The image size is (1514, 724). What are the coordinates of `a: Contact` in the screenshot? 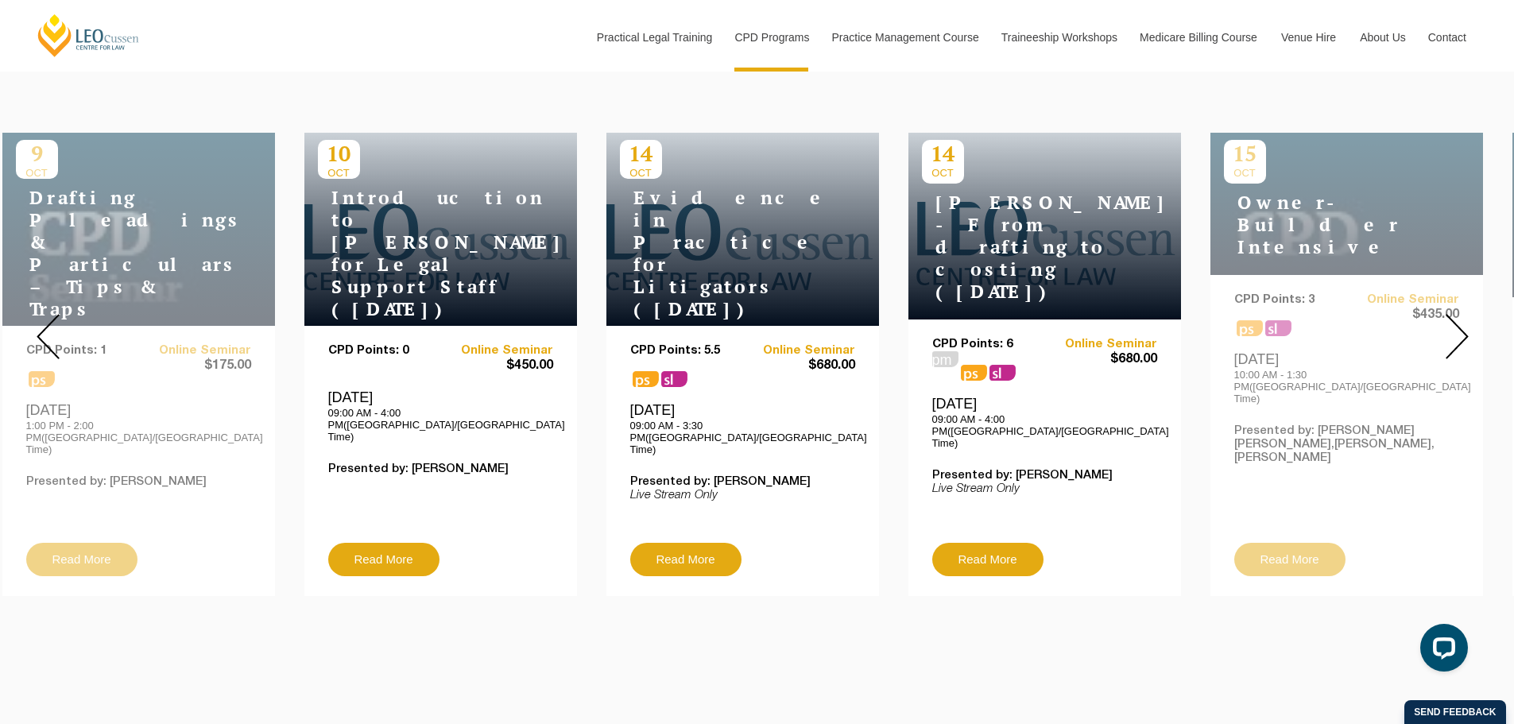 It's located at (1447, 37).